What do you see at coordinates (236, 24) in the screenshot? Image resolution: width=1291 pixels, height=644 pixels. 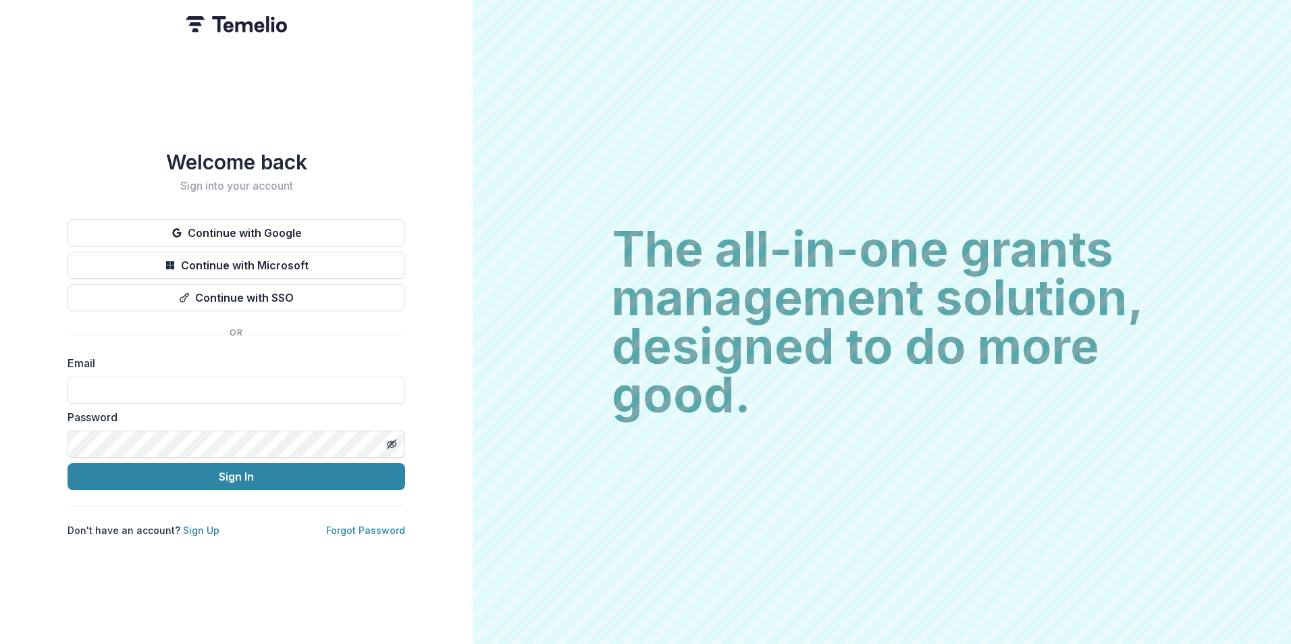 I see `img: Temelio` at bounding box center [236, 24].